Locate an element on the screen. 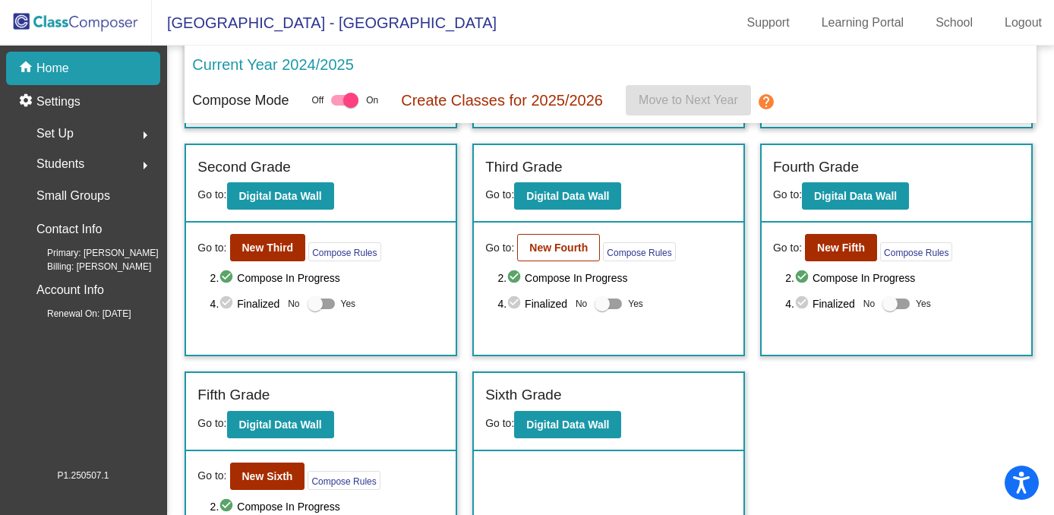 The width and height of the screenshot is (1054, 515). mat-icon: home is located at coordinates (27, 68).